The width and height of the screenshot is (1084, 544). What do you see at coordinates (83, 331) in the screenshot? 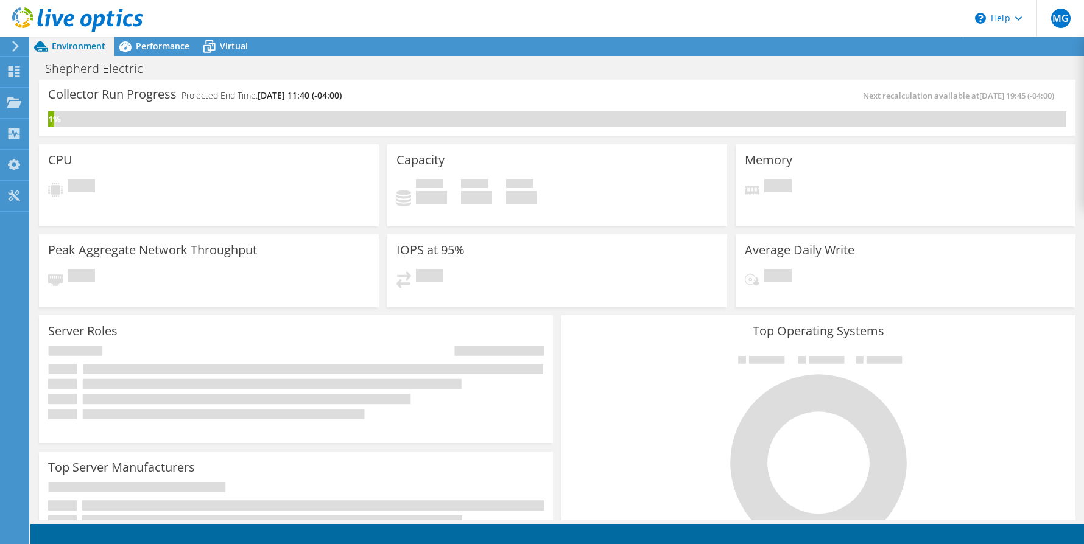
I see `h3: Server Roles` at bounding box center [83, 331].